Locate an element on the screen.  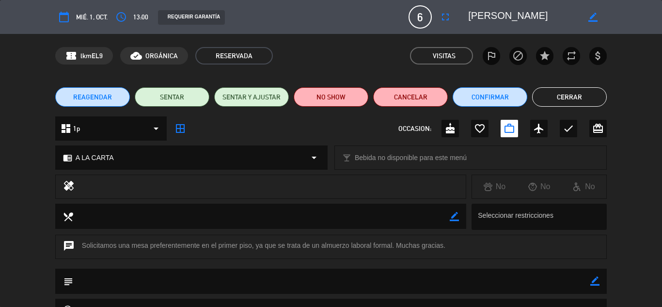
button: REAGENDAR is located at coordinates (93, 97).